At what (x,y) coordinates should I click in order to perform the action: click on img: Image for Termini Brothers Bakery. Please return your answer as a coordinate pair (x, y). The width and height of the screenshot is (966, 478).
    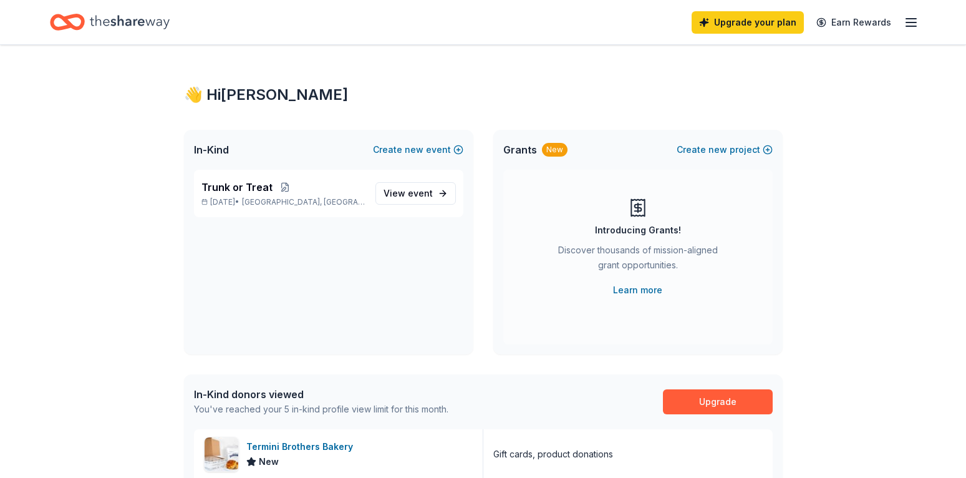
    Looking at the image, I should click on (221, 454).